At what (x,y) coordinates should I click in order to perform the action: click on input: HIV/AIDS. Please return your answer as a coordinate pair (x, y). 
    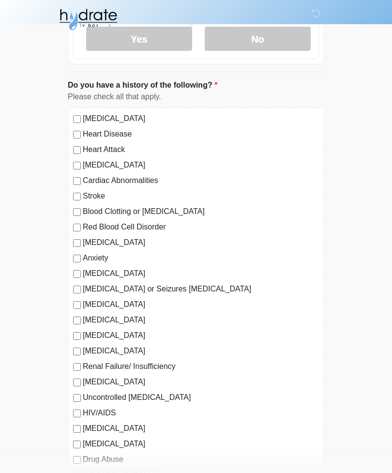
    Looking at the image, I should click on (77, 414).